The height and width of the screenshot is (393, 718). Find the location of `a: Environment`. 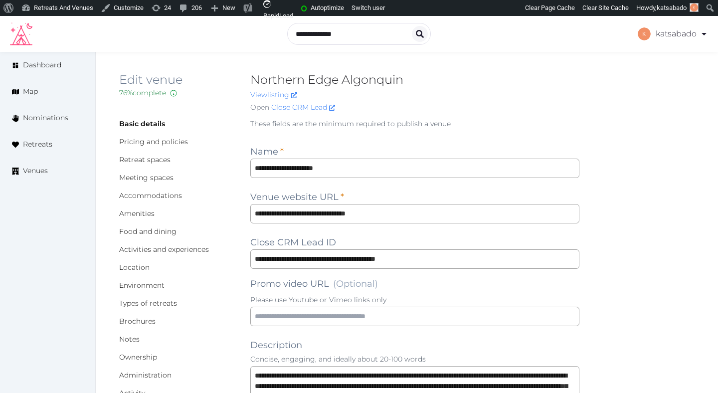

a: Environment is located at coordinates (142, 285).